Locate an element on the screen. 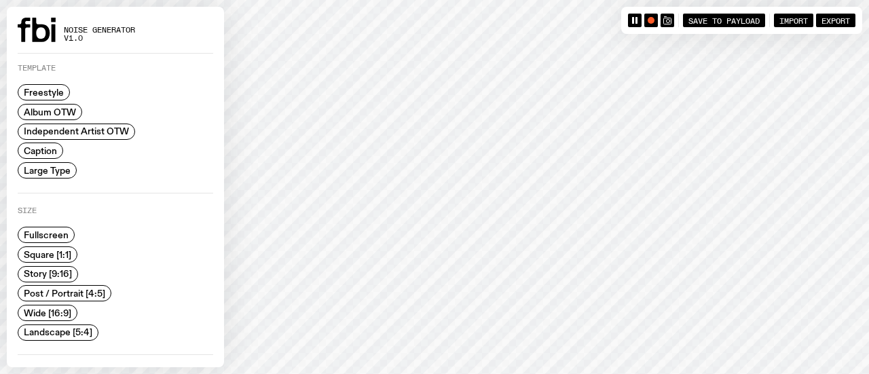 The image size is (869, 374). span: Story [9:16] is located at coordinates (48, 274).